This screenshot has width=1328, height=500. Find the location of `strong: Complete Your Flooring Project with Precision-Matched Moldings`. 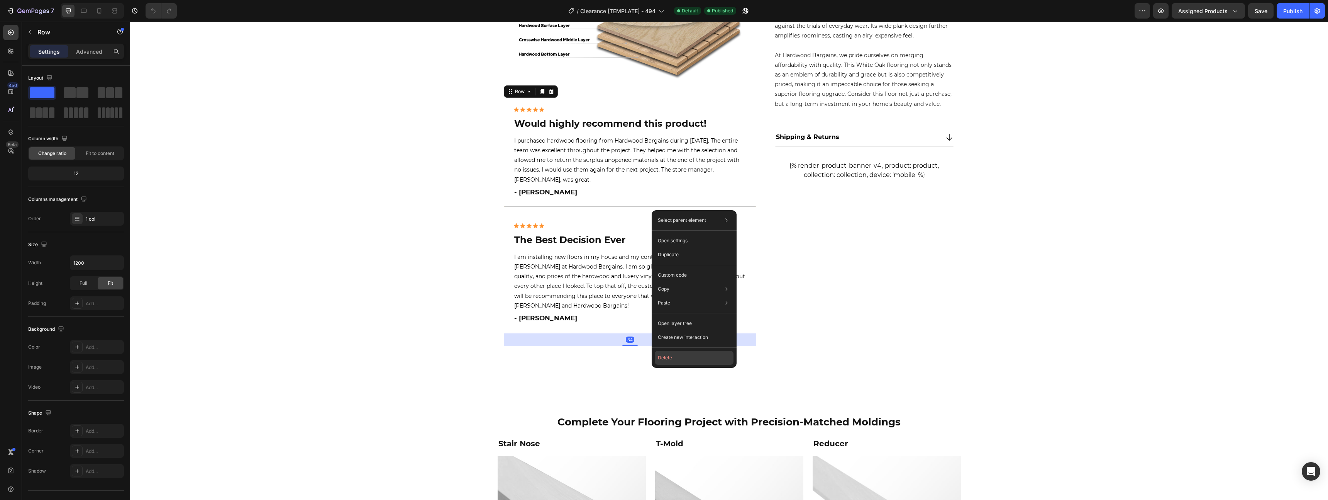

strong: Complete Your Flooring Project with Precision-Matched Moldings is located at coordinates (599, 400).